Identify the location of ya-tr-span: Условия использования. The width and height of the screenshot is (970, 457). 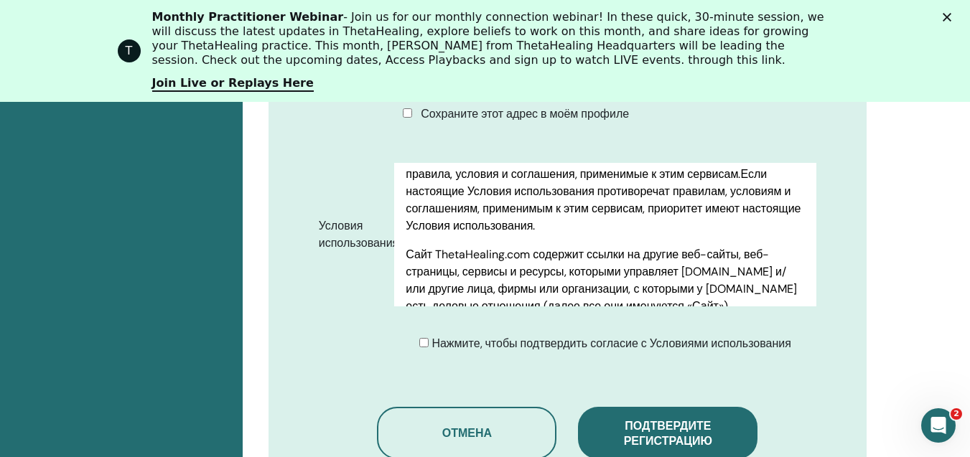
(359, 234).